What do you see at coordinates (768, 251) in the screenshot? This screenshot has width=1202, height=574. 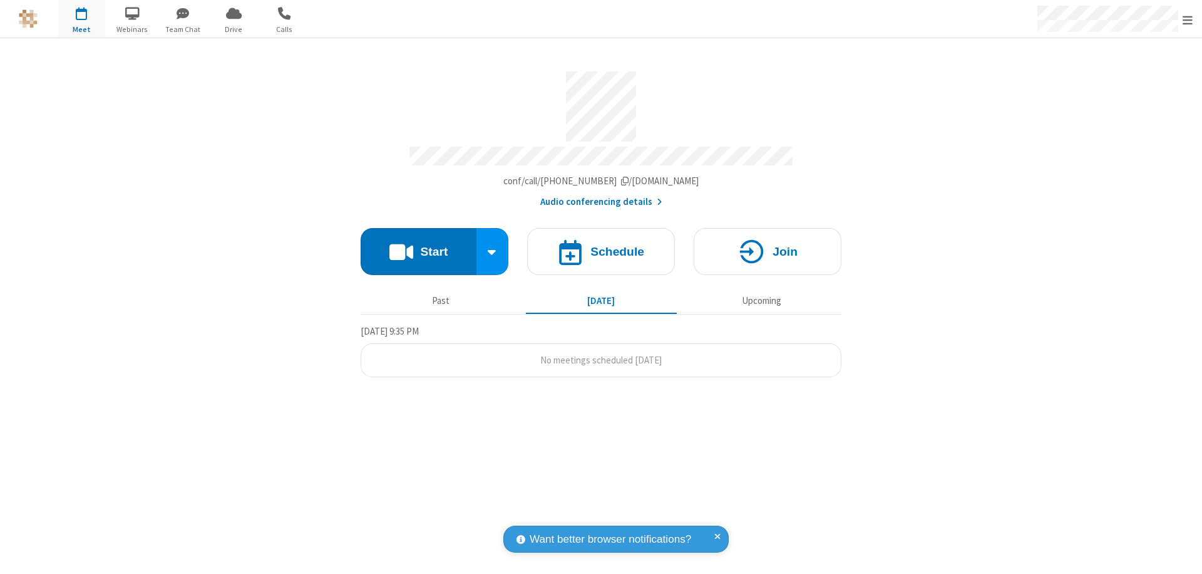 I see `button: Join` at bounding box center [768, 251].